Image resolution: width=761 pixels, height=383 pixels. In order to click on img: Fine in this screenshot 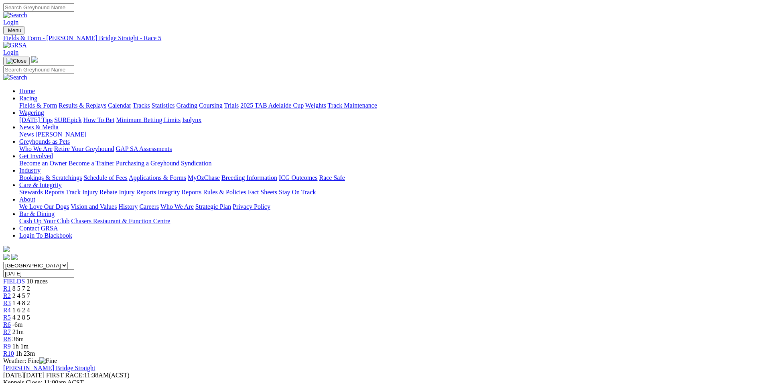, I will do `click(48, 361)`.